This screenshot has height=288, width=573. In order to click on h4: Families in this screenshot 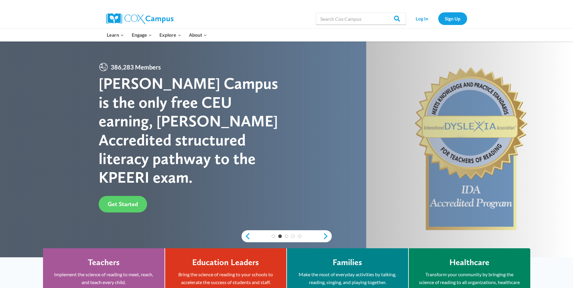, I will do `click(347, 262)`.